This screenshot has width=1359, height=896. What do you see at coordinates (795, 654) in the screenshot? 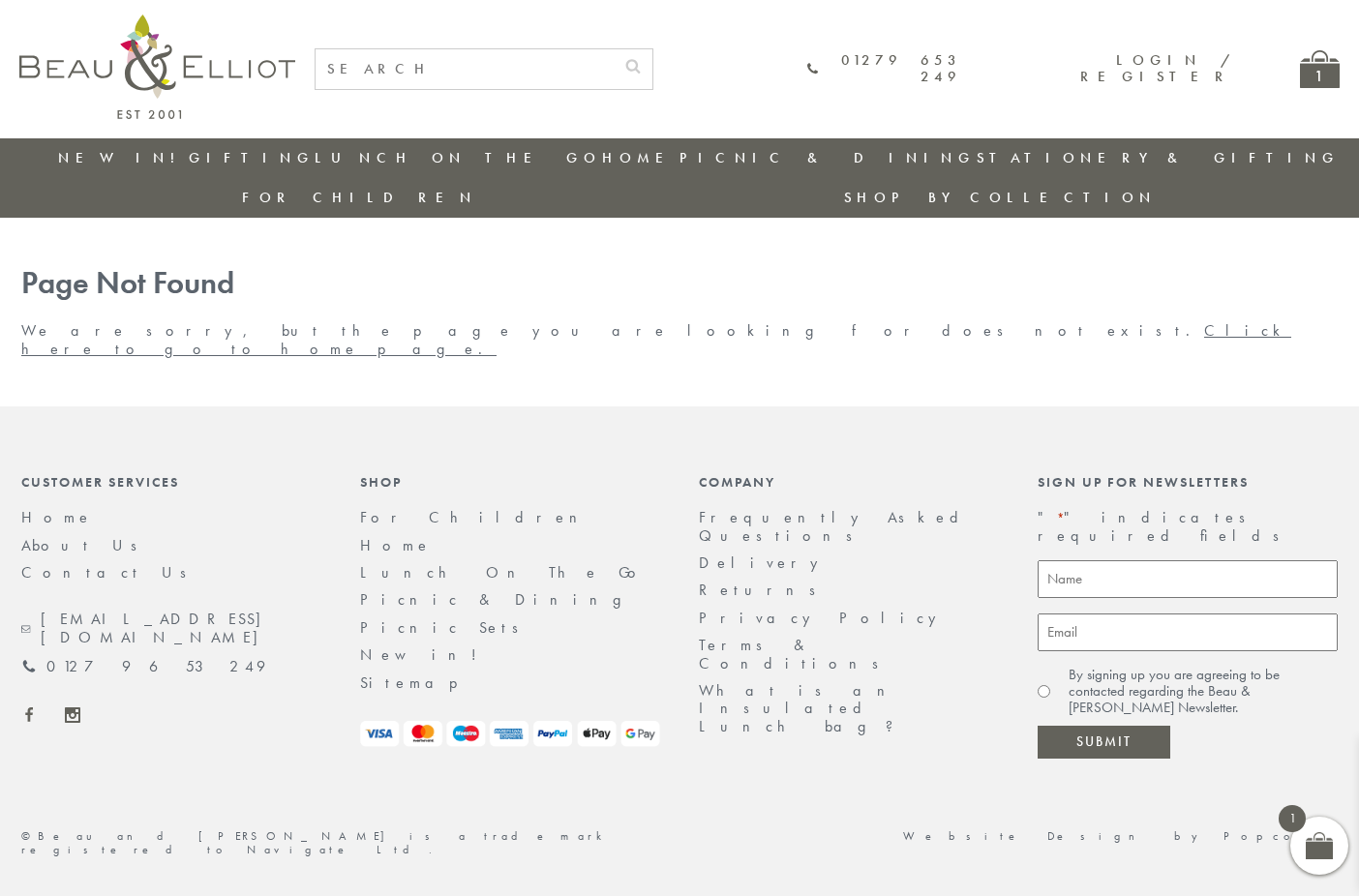
I see `a: Terms & Conditions` at bounding box center [795, 654].